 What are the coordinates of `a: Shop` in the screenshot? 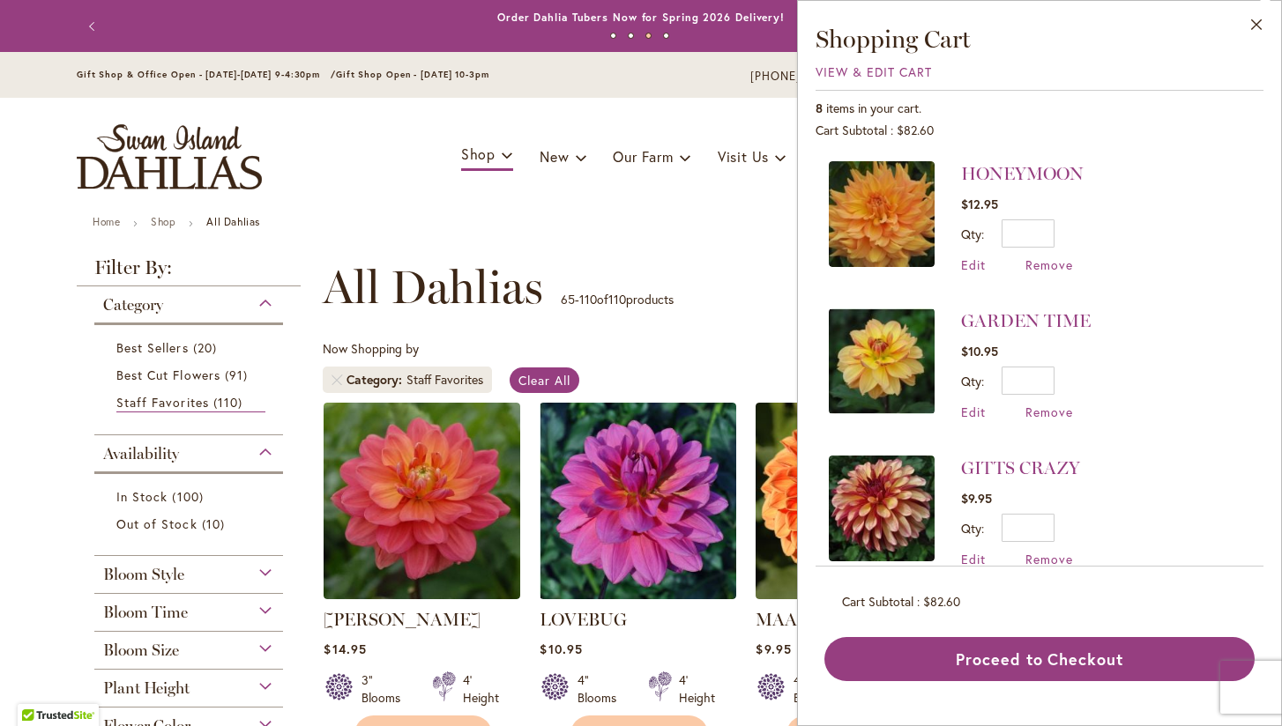 It's located at (163, 221).